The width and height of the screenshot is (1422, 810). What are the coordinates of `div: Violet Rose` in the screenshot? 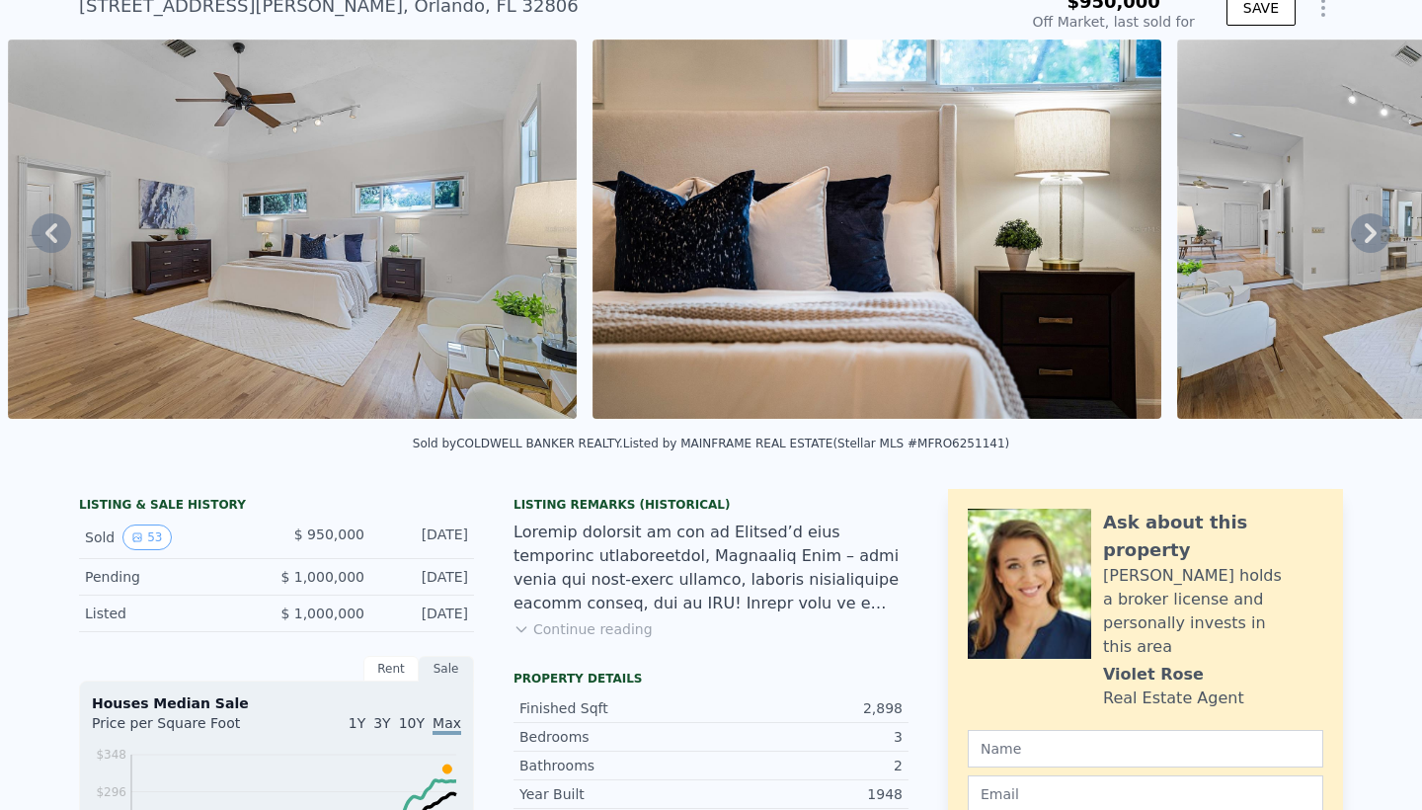 It's located at (1153, 674).